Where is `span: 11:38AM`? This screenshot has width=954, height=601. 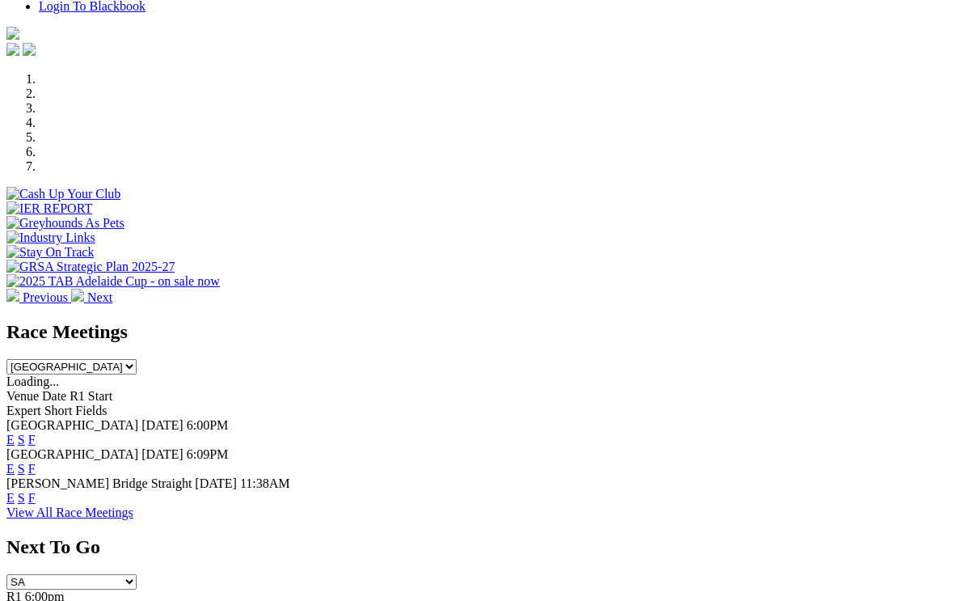 span: 11:38AM is located at coordinates (265, 483).